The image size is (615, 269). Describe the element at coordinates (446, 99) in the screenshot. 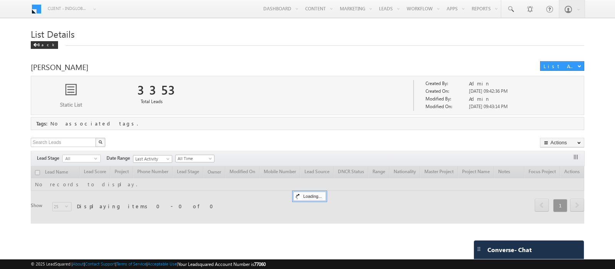

I see `div: Modified By:` at that location.